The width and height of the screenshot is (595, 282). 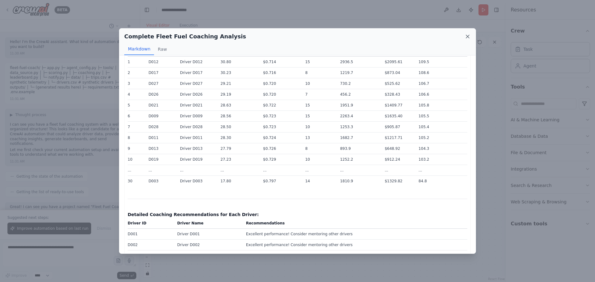 I want to click on td: D019, so click(x=160, y=160).